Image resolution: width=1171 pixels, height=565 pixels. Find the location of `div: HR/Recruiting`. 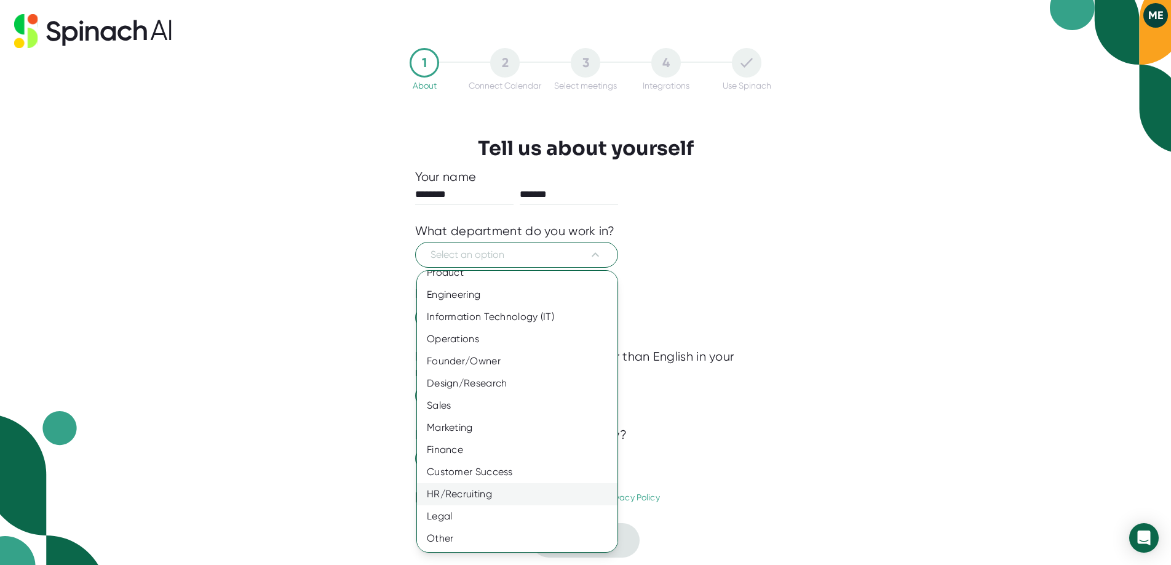

div: HR/Recruiting is located at coordinates (517, 494).